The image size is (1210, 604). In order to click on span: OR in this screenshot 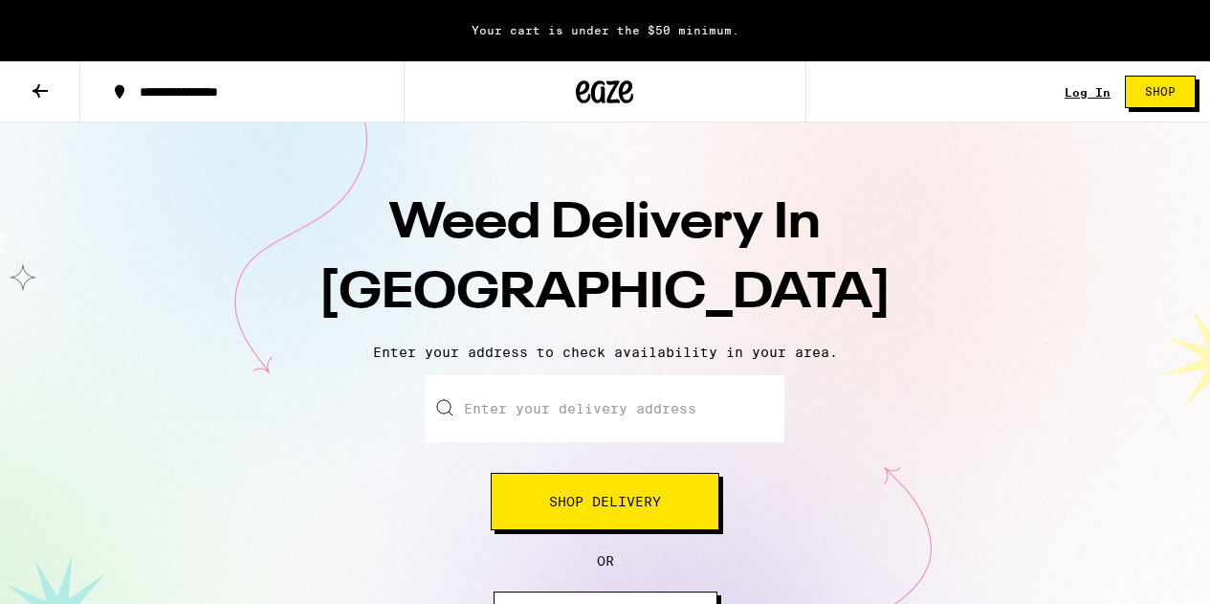, I will do `click(605, 561)`.